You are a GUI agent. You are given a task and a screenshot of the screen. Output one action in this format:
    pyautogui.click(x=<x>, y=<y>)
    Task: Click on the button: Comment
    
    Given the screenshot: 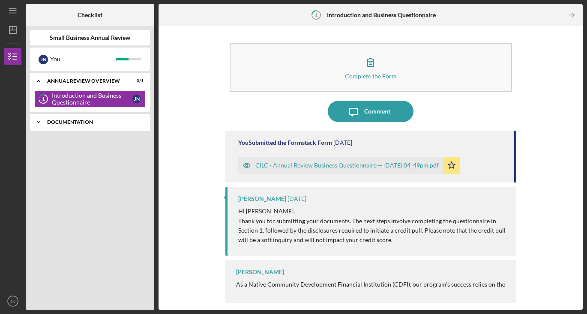 What is the action you would take?
    pyautogui.click(x=370, y=111)
    